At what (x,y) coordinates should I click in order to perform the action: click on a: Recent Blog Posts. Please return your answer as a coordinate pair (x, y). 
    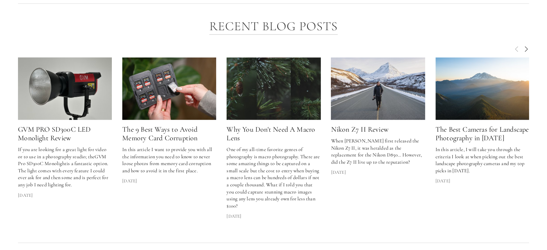
    Looking at the image, I should click on (274, 27).